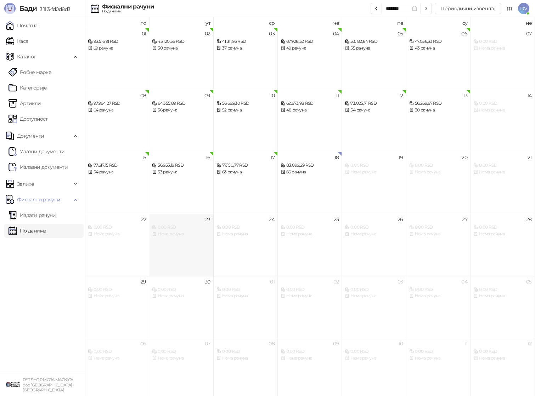 The width and height of the screenshot is (535, 396). Describe the element at coordinates (310, 103) in the screenshot. I see `div: 62.673,98 RSD` at that location.